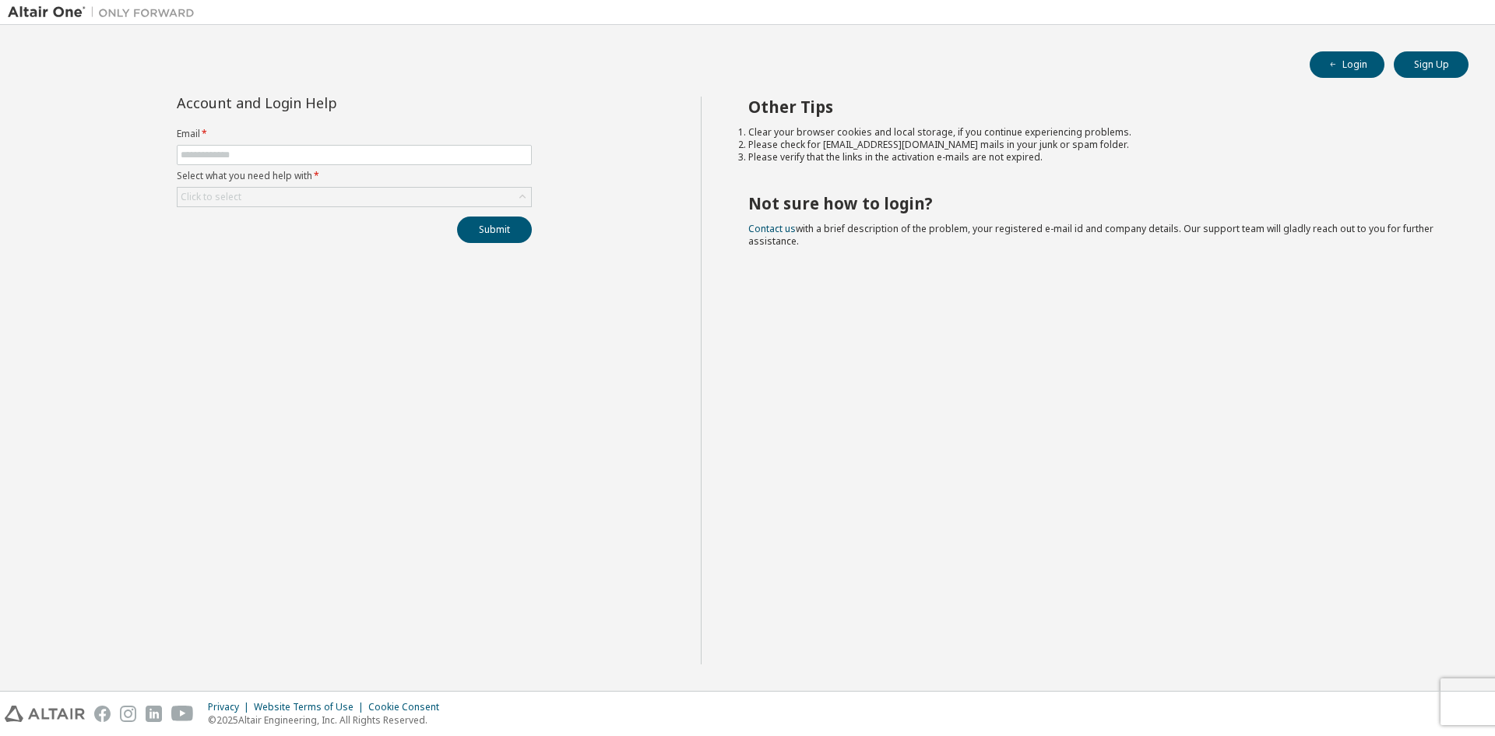 The height and width of the screenshot is (736, 1495). What do you see at coordinates (408, 707) in the screenshot?
I see `div: Cookie Consent` at bounding box center [408, 707].